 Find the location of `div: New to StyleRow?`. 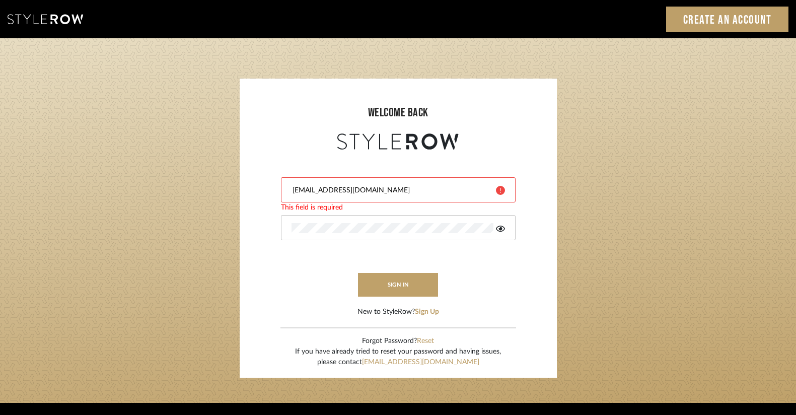

div: New to StyleRow? is located at coordinates (398, 312).